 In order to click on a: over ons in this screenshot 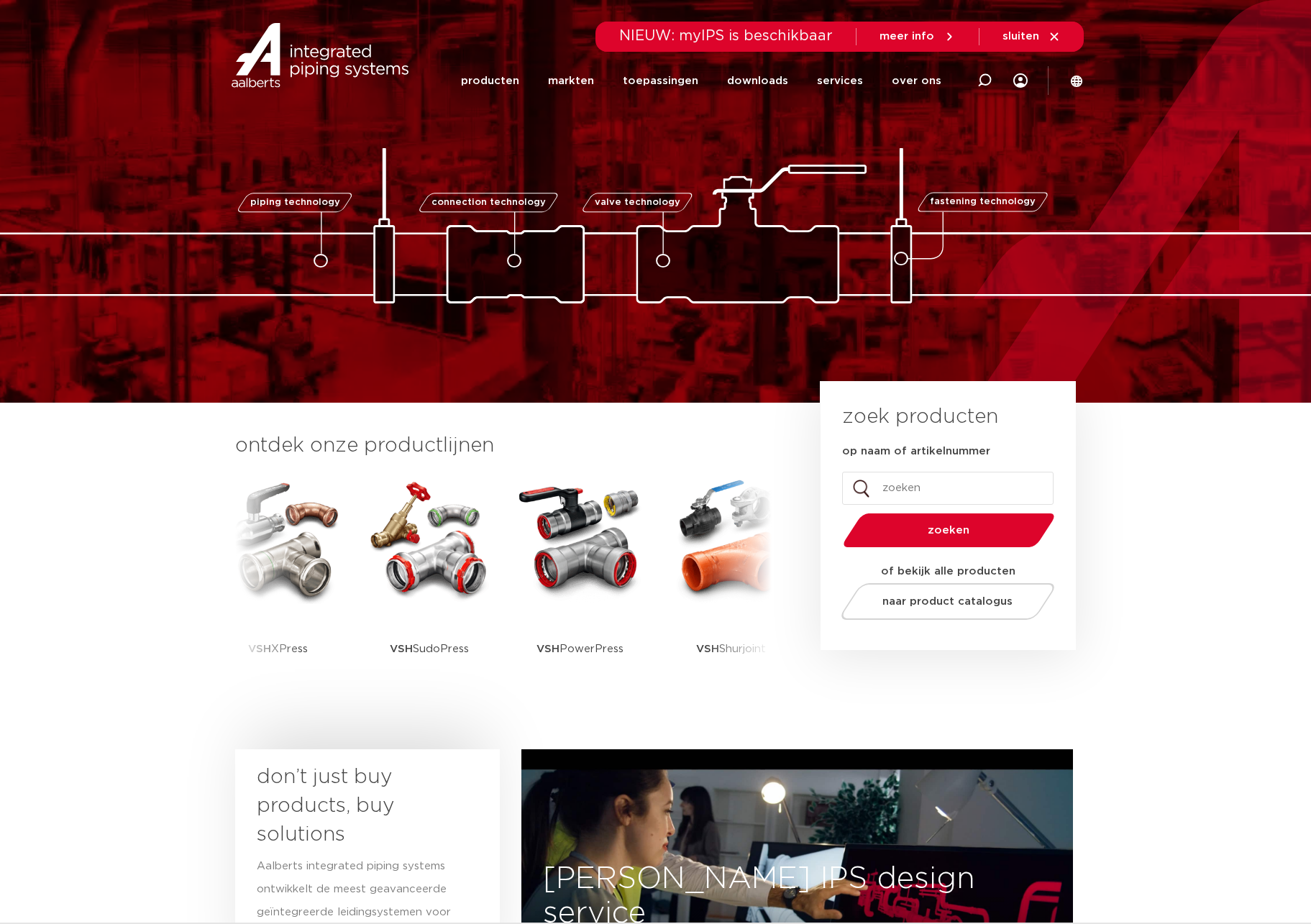, I will do `click(916, 81)`.